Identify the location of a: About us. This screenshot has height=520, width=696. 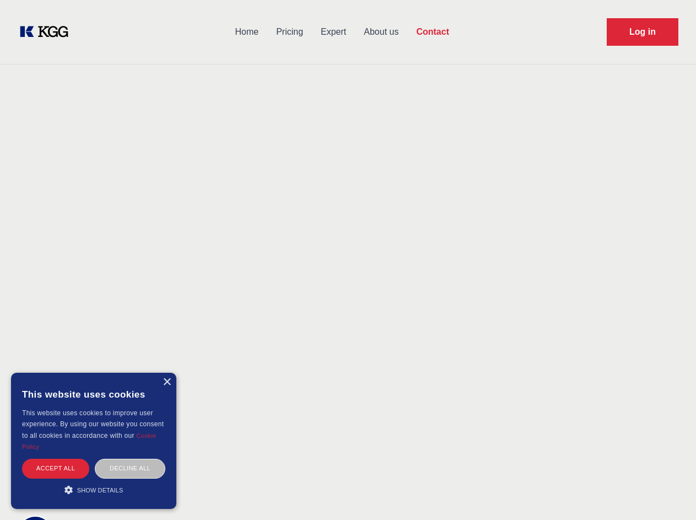
(381, 32).